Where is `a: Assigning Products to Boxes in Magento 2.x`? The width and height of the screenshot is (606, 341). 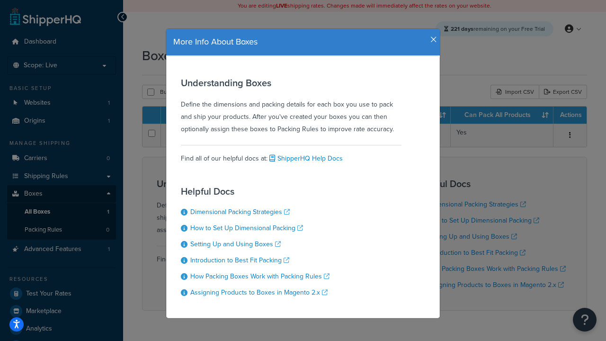 a: Assigning Products to Boxes in Magento 2.x is located at coordinates (259, 292).